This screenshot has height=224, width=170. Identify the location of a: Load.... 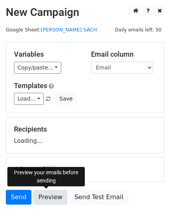
(29, 98).